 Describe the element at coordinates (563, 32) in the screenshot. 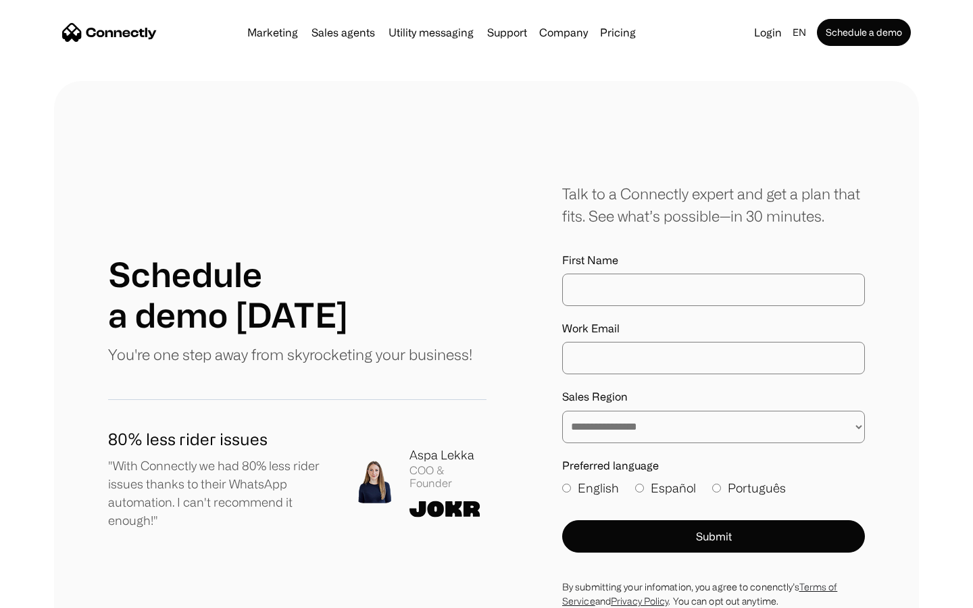

I see `div: Company` at that location.